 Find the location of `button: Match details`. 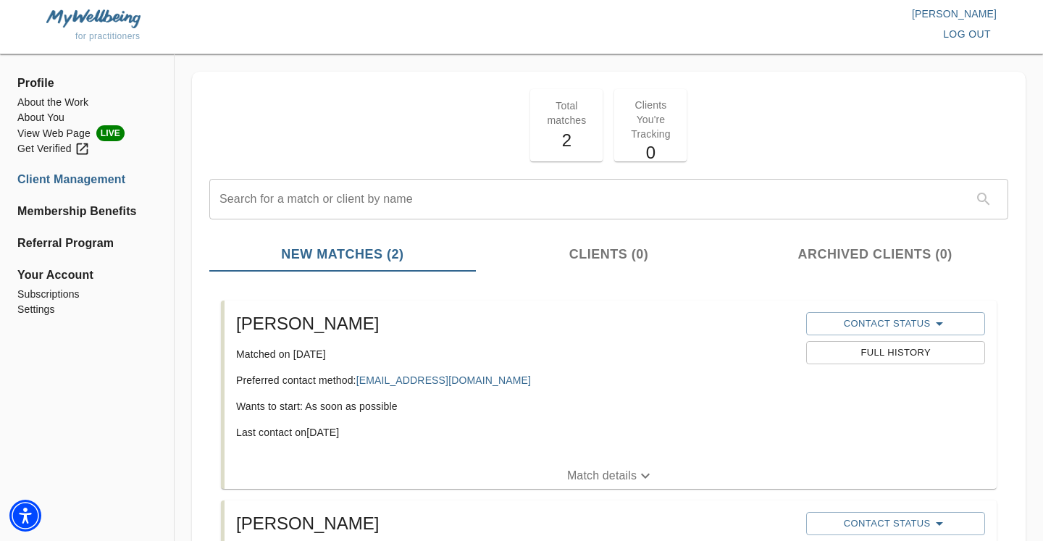

button: Match details is located at coordinates (611, 476).